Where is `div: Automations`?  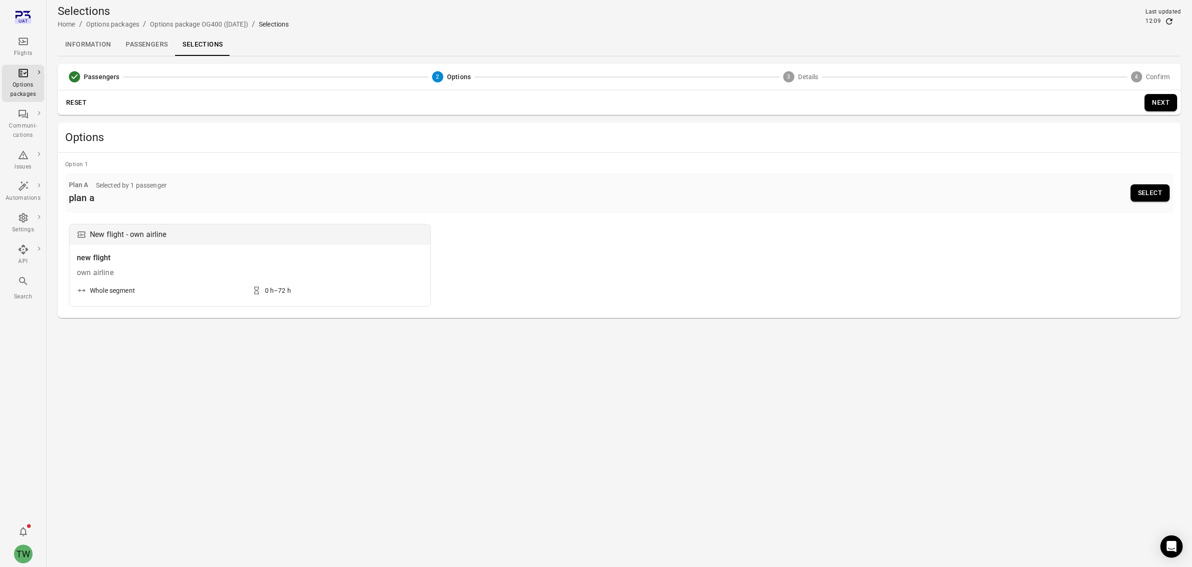
div: Automations is located at coordinates (23, 198).